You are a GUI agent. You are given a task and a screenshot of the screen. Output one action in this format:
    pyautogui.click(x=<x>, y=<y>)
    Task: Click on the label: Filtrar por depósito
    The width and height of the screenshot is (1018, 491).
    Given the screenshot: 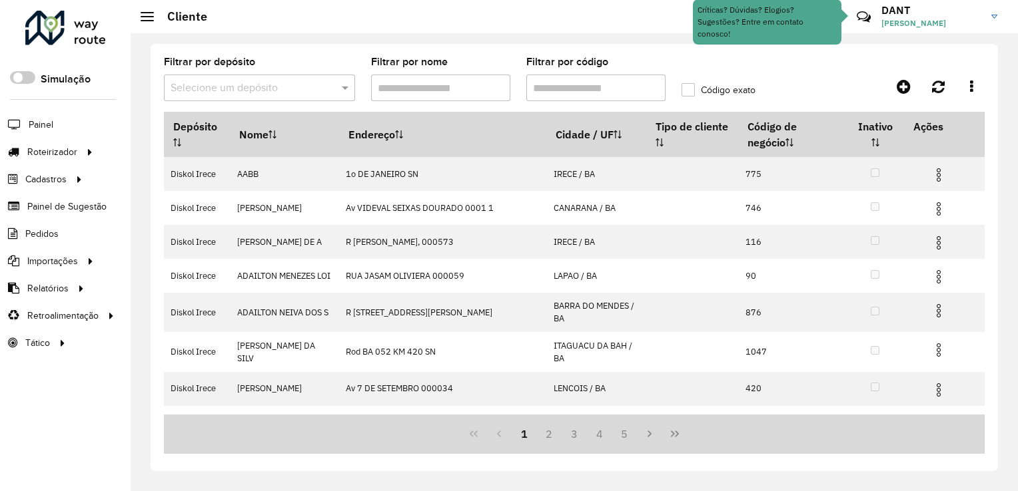 What is the action you would take?
    pyautogui.click(x=209, y=62)
    